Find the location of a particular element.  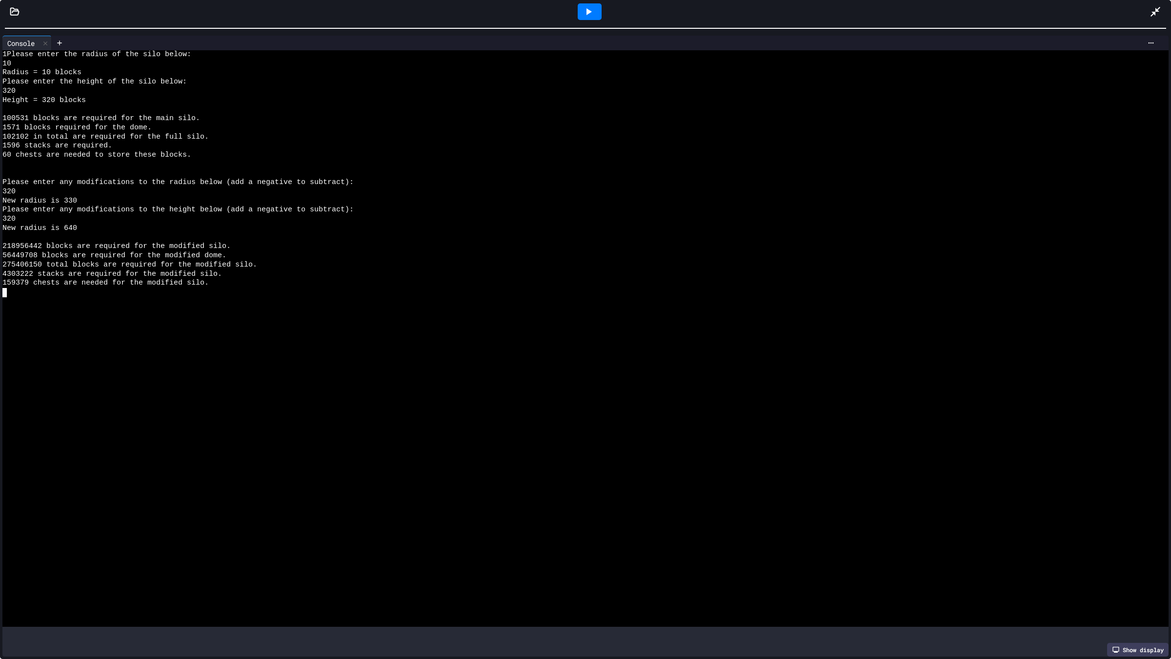

span: Please enter any modifications to the radius below (add a negative to subtract): is located at coordinates (178, 182).